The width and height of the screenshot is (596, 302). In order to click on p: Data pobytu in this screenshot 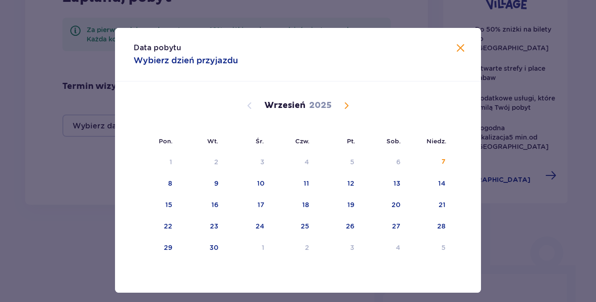, I will do `click(158, 48)`.